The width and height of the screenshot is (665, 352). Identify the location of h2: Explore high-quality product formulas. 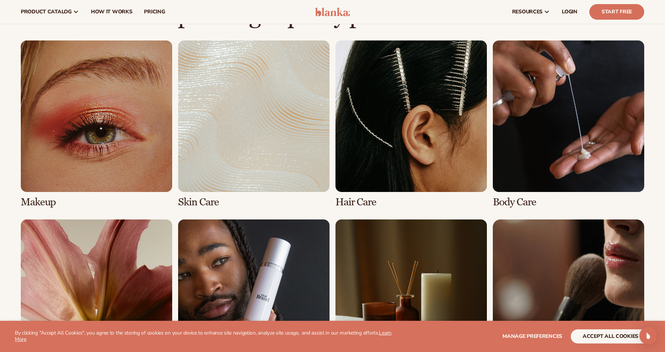
(332, 16).